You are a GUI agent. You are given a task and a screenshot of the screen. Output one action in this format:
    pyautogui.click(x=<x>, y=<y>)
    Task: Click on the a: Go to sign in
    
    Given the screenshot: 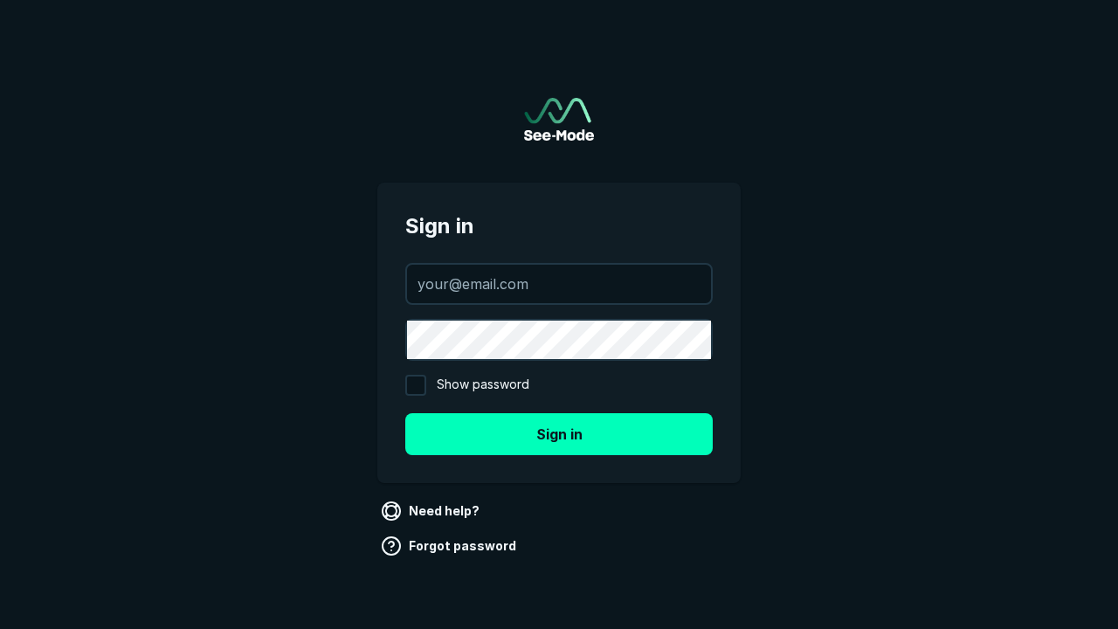 What is the action you would take?
    pyautogui.click(x=559, y=119)
    